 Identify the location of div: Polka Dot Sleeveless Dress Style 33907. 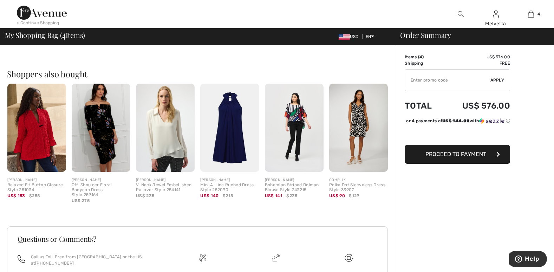
(358, 188).